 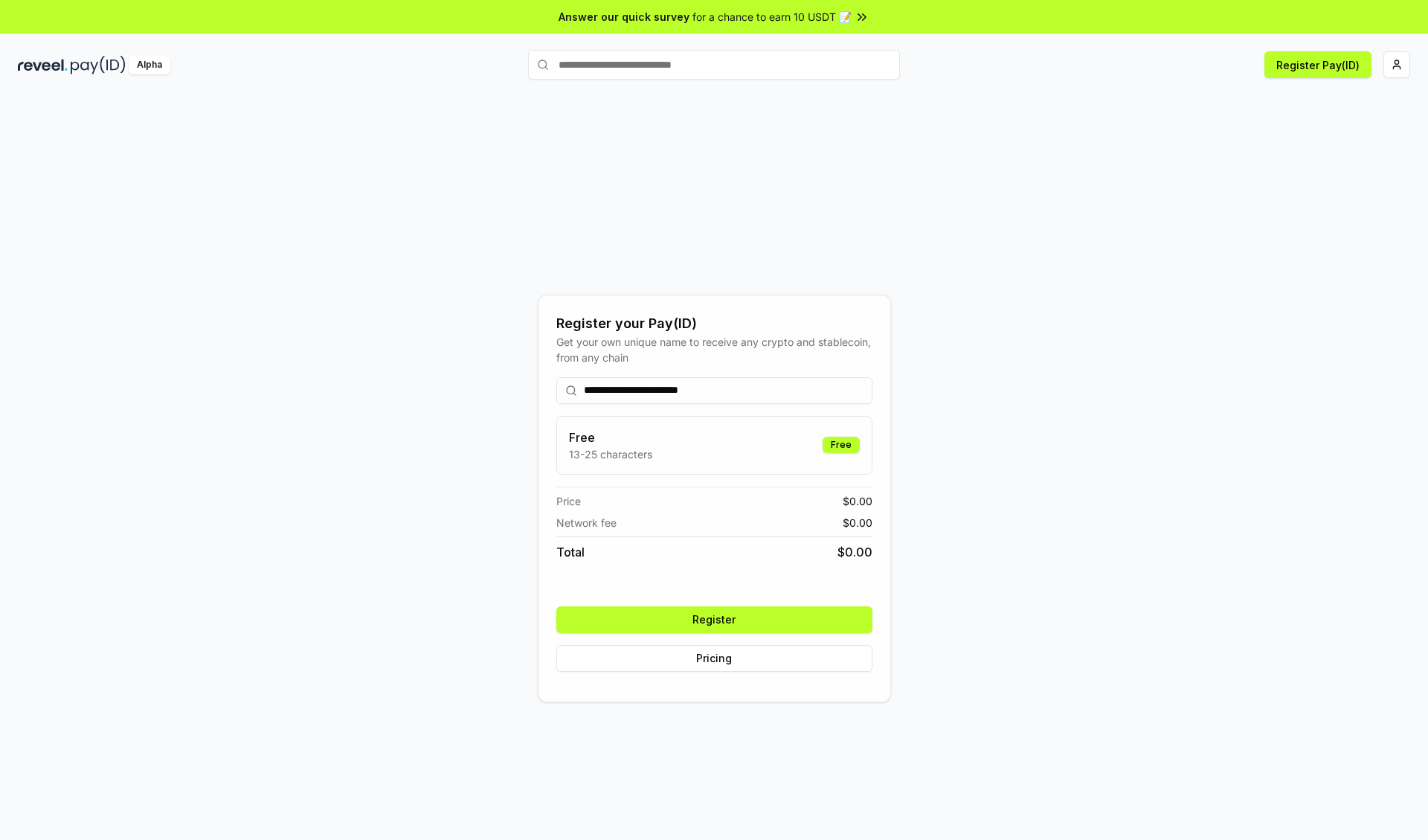 I want to click on div: Get your own unique name to receive any crypto and stablecoin, from any chain, so click(x=714, y=349).